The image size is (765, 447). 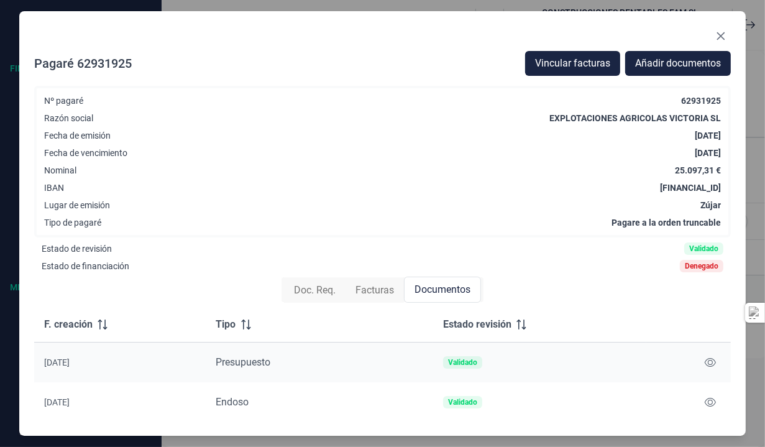 What do you see at coordinates (76, 248) in the screenshot?
I see `div: Estado de revisión` at bounding box center [76, 248].